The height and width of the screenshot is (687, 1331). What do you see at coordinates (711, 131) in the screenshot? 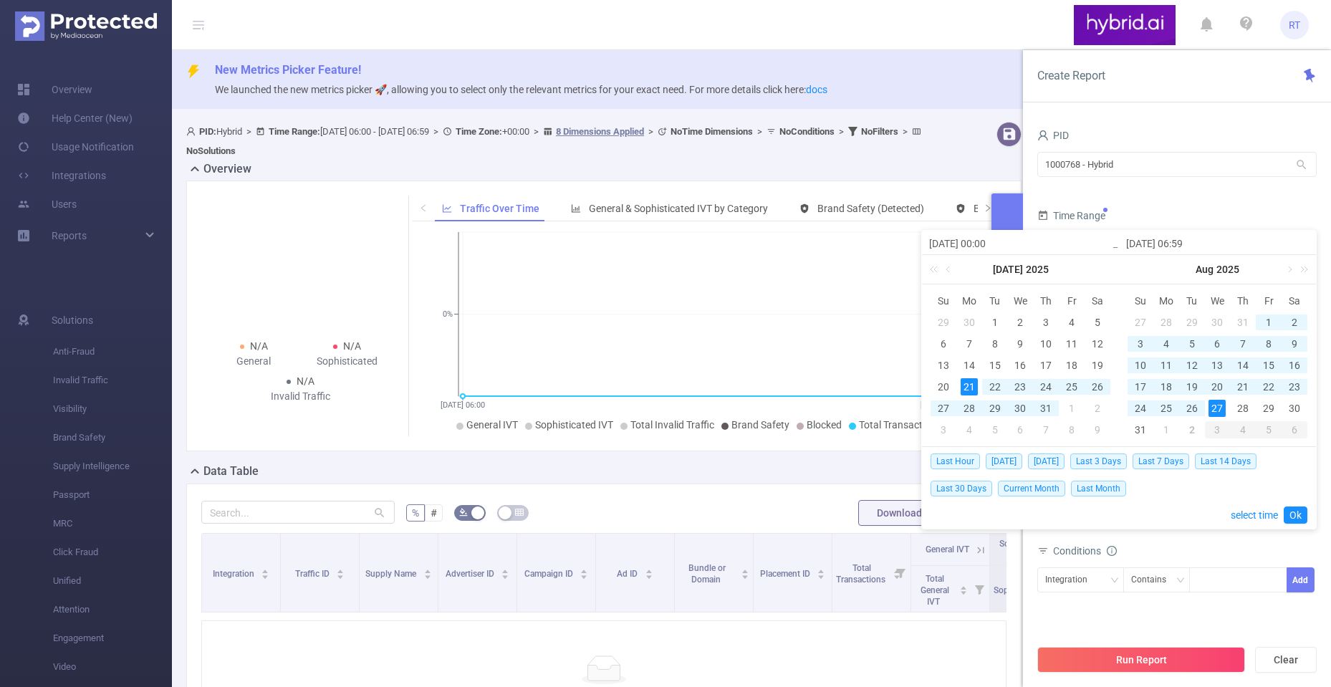
I see `b: No Time Dimensions` at bounding box center [711, 131].